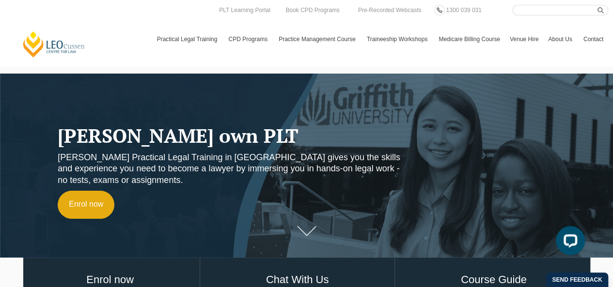  What do you see at coordinates (86, 205) in the screenshot?
I see `a: Enrol now` at bounding box center [86, 205].